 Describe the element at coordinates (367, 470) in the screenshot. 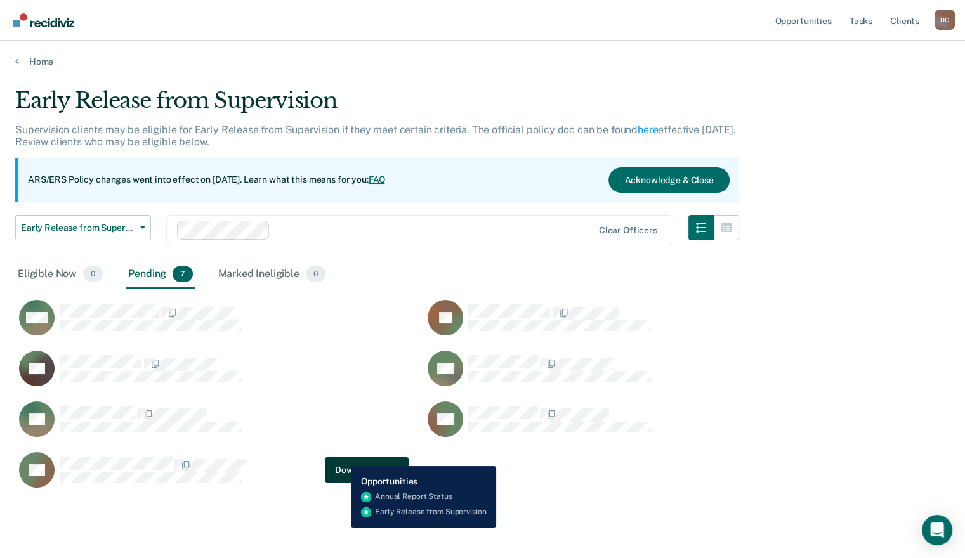

I see `a: Navigate to form link` at that location.